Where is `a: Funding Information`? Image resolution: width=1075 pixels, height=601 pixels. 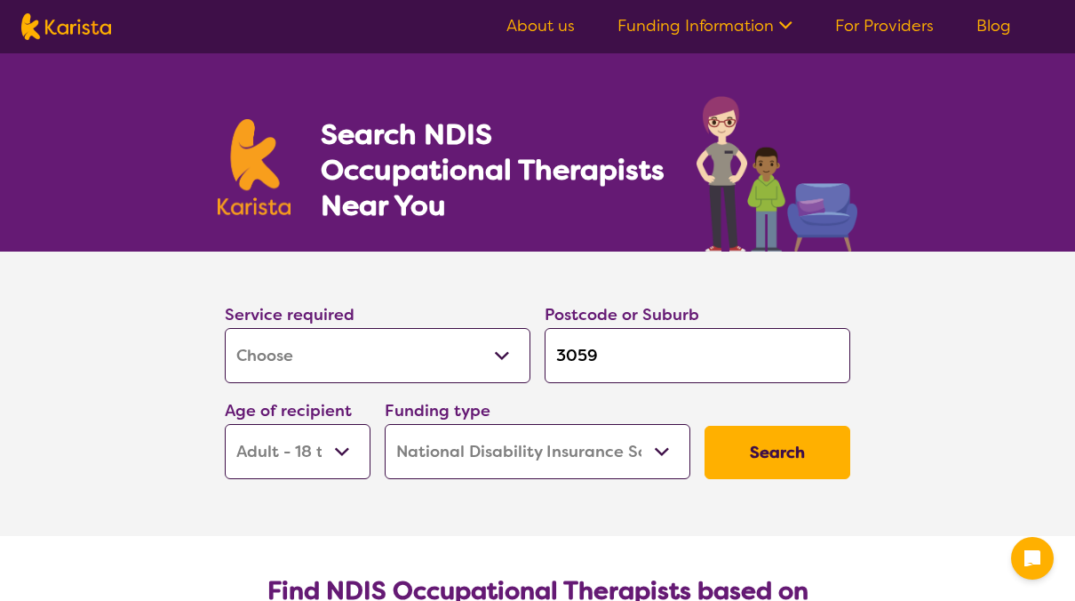 a: Funding Information is located at coordinates (705, 26).